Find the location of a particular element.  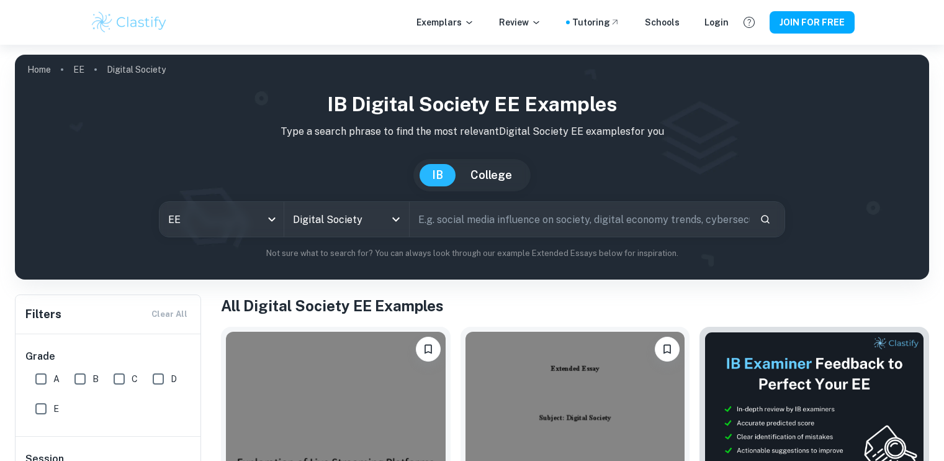

span: B is located at coordinates (96, 379).